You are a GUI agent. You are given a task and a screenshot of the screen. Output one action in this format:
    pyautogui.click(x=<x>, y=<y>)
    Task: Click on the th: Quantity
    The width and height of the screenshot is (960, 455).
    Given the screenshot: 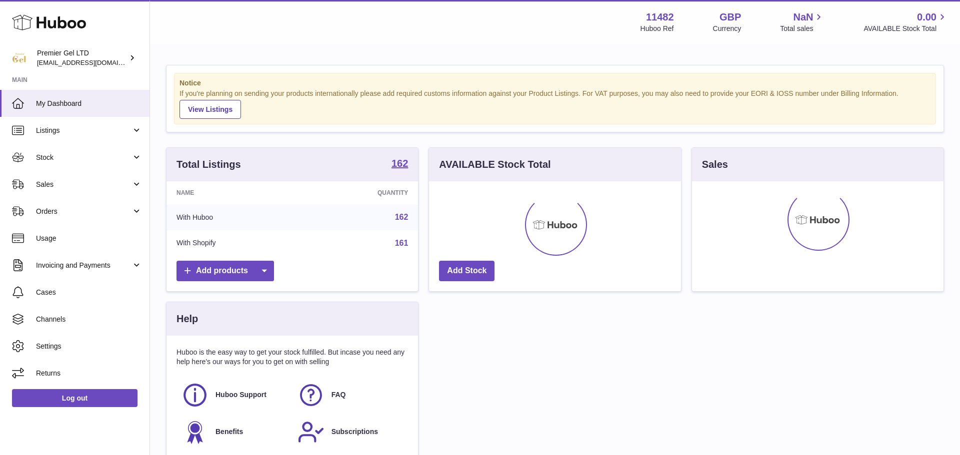 What is the action you would take?
    pyautogui.click(x=360, y=193)
    